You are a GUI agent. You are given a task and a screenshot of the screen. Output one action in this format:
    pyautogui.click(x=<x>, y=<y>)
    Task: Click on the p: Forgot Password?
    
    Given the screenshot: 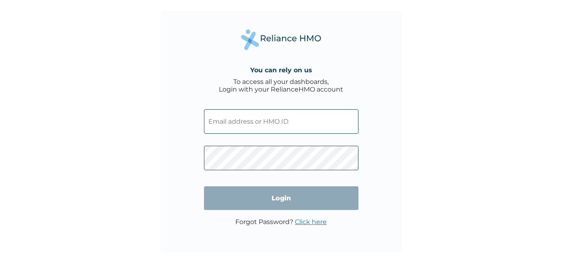 What is the action you would take?
    pyautogui.click(x=281, y=222)
    